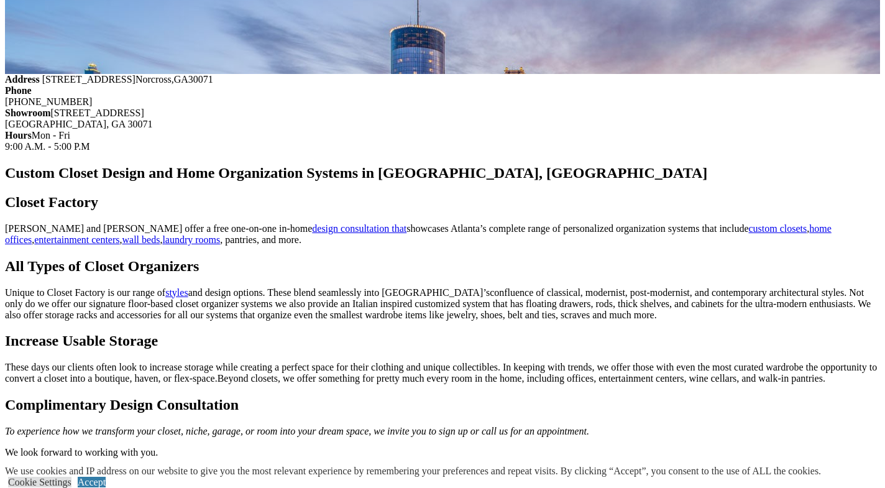 The width and height of the screenshot is (885, 488). Describe the element at coordinates (297, 431) in the screenshot. I see `em: To experience how we transform your closet, niche, garage, or room into your dream space, we invi...` at that location.